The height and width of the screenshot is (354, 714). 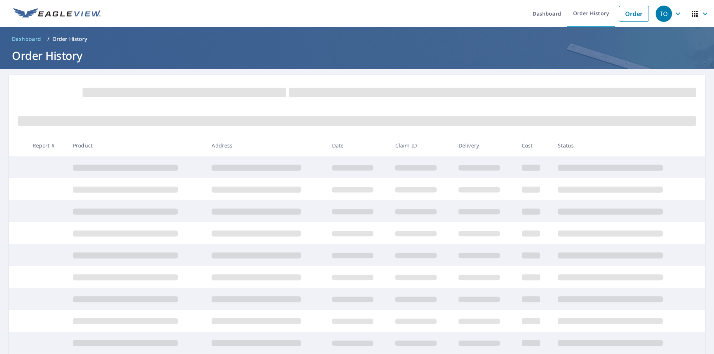 What do you see at coordinates (484, 145) in the screenshot?
I see `th: Delivery` at bounding box center [484, 145].